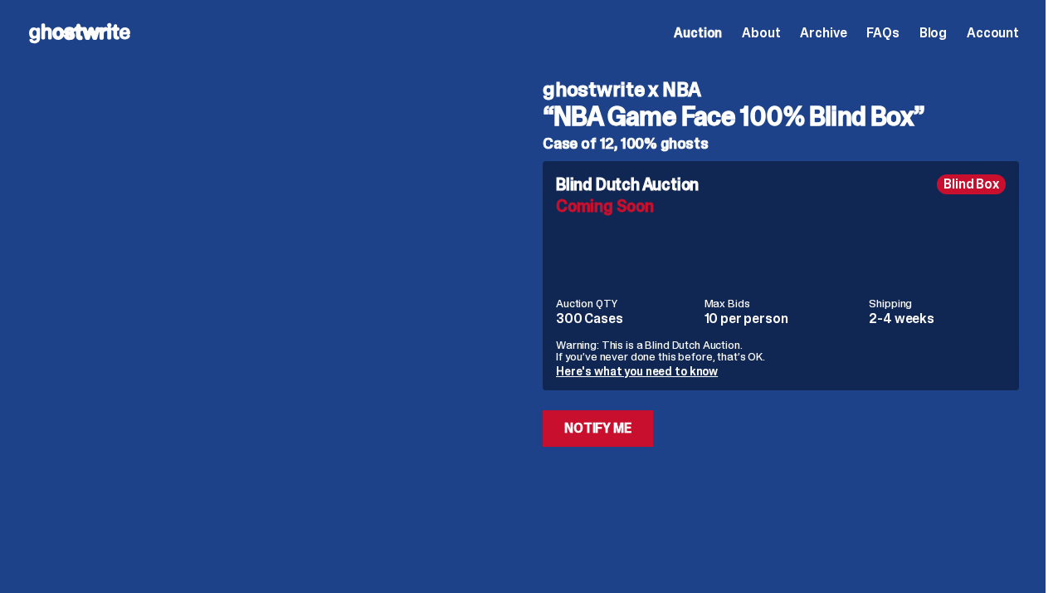 The width and height of the screenshot is (1058, 593). What do you see at coordinates (598, 428) in the screenshot?
I see `a: Notify Me` at bounding box center [598, 428].